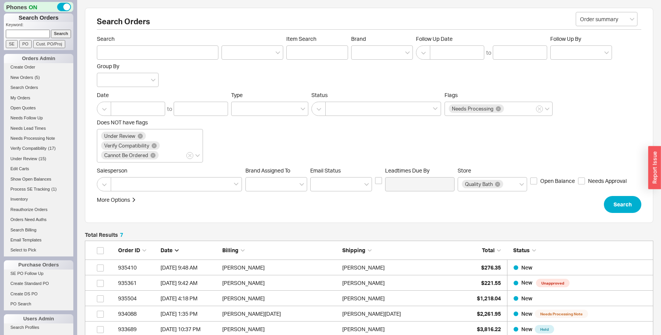  I want to click on span: Salesperson, so click(169, 171).